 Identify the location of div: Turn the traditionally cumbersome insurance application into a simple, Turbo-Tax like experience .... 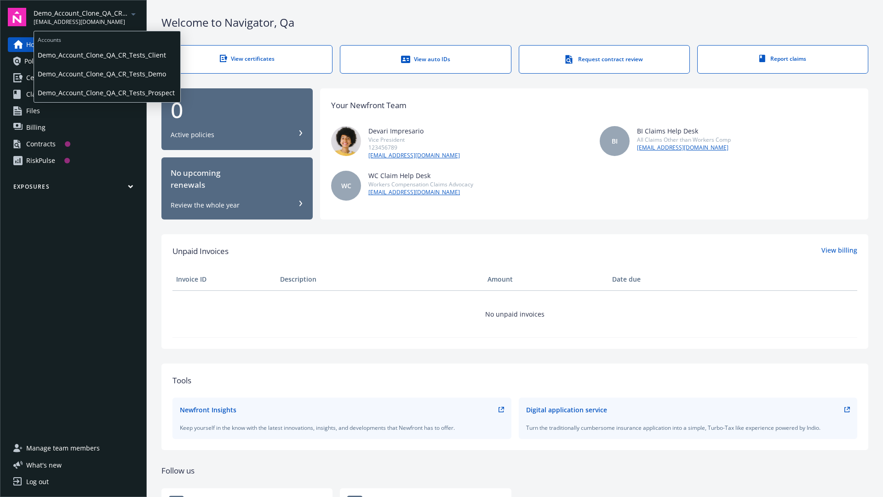
(688, 427).